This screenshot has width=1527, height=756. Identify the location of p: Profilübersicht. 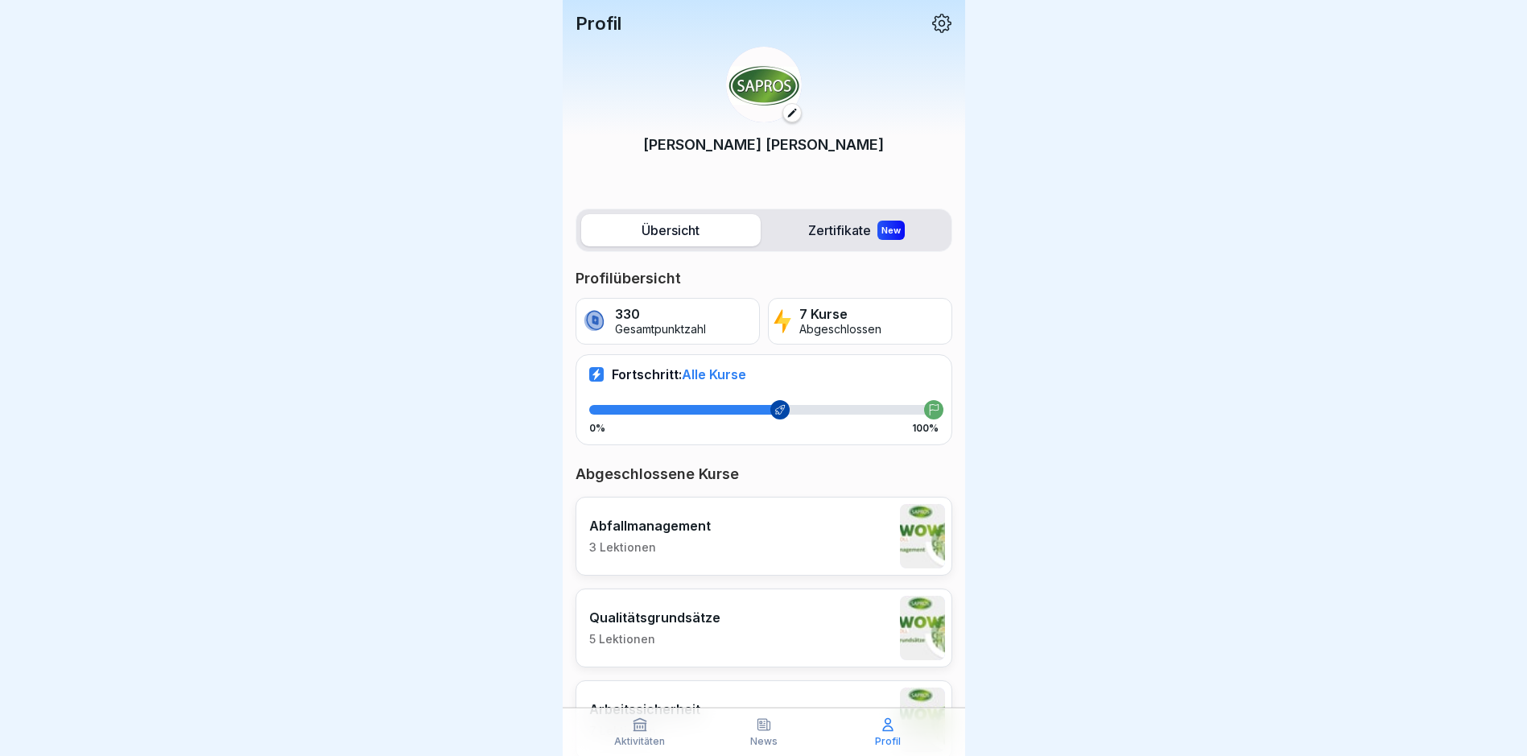
(764, 279).